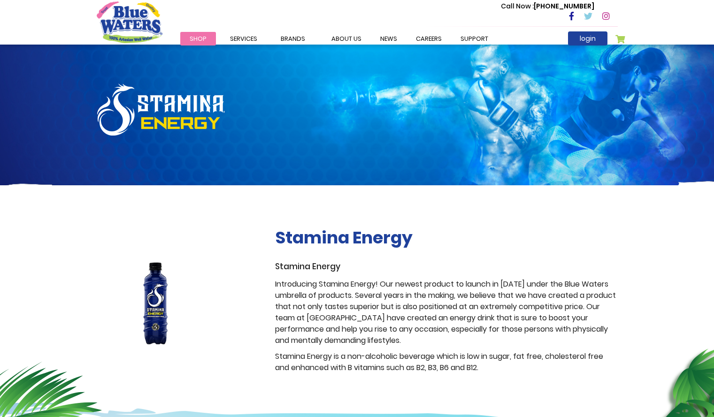 The width and height of the screenshot is (714, 417). What do you see at coordinates (198, 38) in the screenshot?
I see `a: Shop` at bounding box center [198, 38].